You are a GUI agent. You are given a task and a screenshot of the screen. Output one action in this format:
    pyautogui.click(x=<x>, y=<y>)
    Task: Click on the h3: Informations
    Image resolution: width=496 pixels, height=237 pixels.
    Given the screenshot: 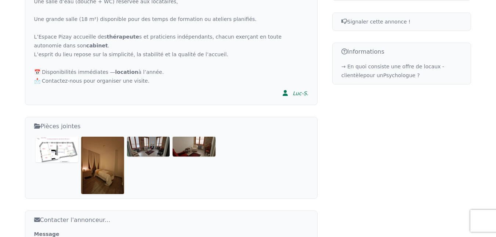 What is the action you would take?
    pyautogui.click(x=401, y=52)
    